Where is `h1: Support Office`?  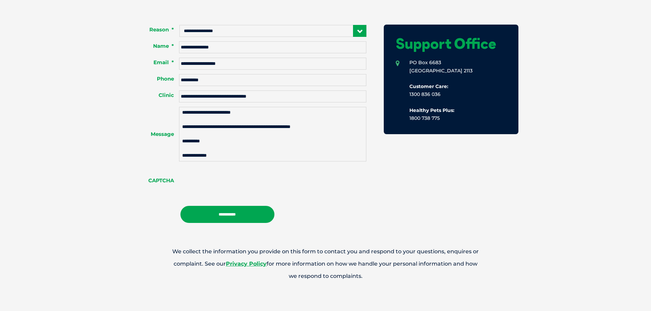
h1: Support Office is located at coordinates (451, 44).